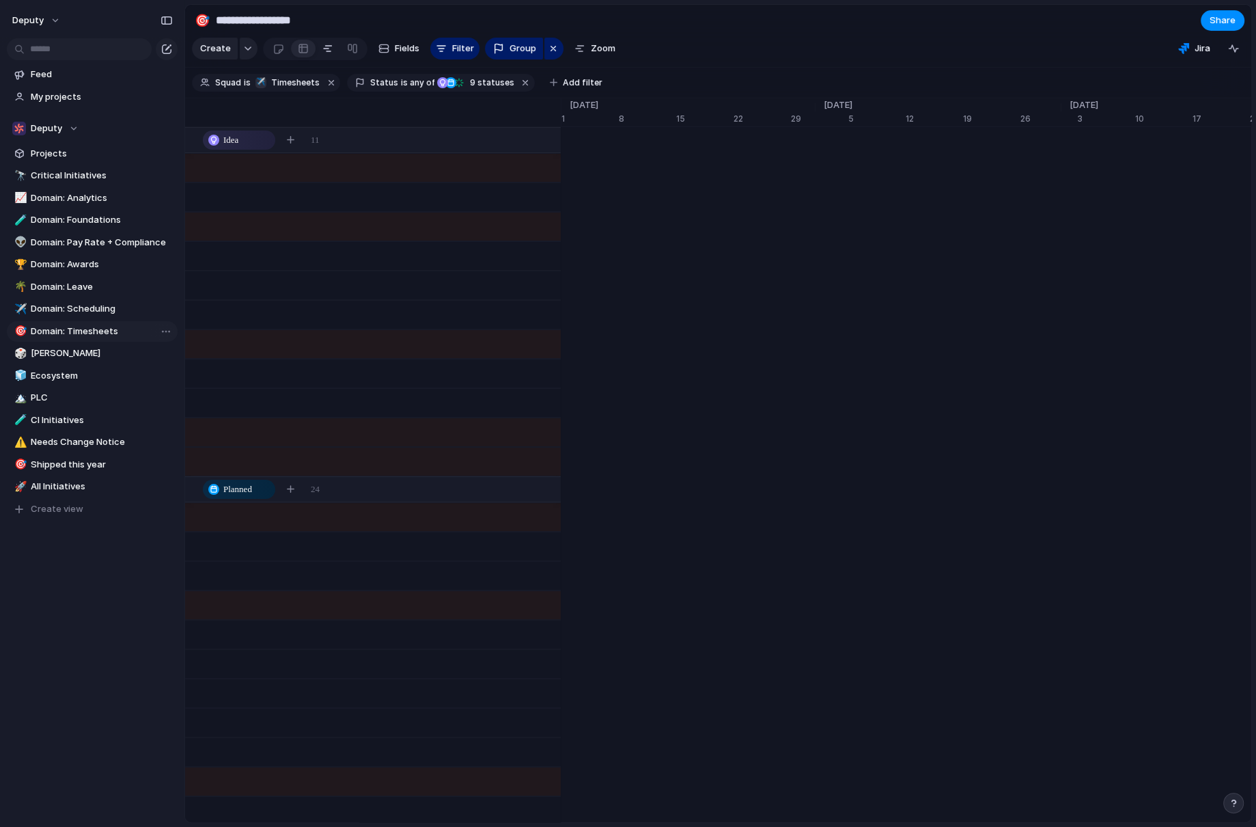 Image resolution: width=1256 pixels, height=827 pixels. I want to click on a: 🔭Critical Initiatives, so click(92, 176).